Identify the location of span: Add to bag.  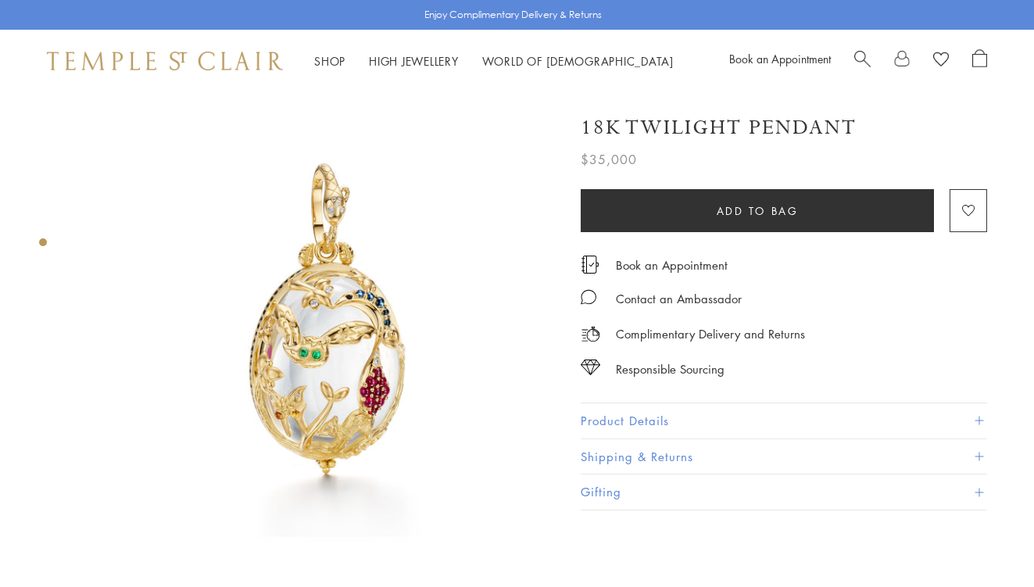
(757, 211).